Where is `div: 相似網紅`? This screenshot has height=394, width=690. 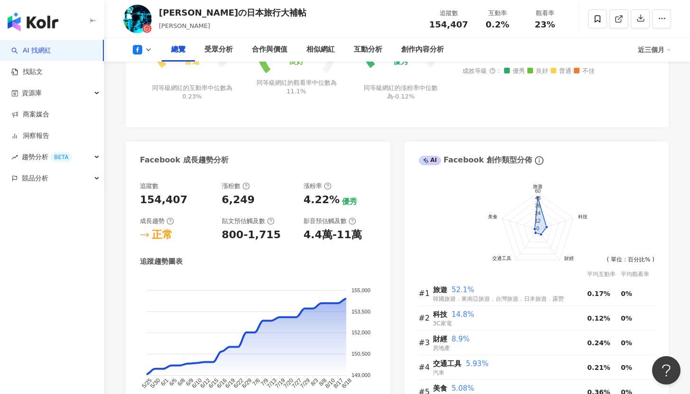
div: 相似網紅 is located at coordinates (321, 50).